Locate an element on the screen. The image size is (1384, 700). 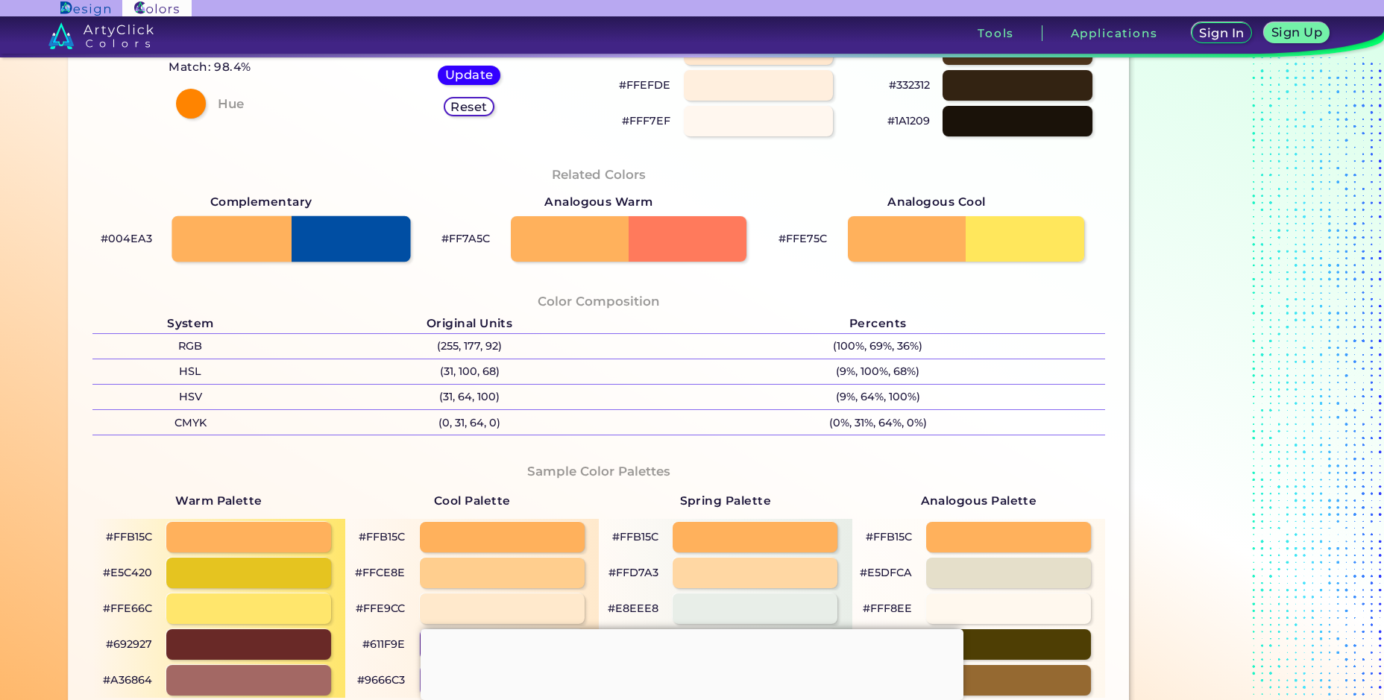
p: #611F9E is located at coordinates (383, 644).